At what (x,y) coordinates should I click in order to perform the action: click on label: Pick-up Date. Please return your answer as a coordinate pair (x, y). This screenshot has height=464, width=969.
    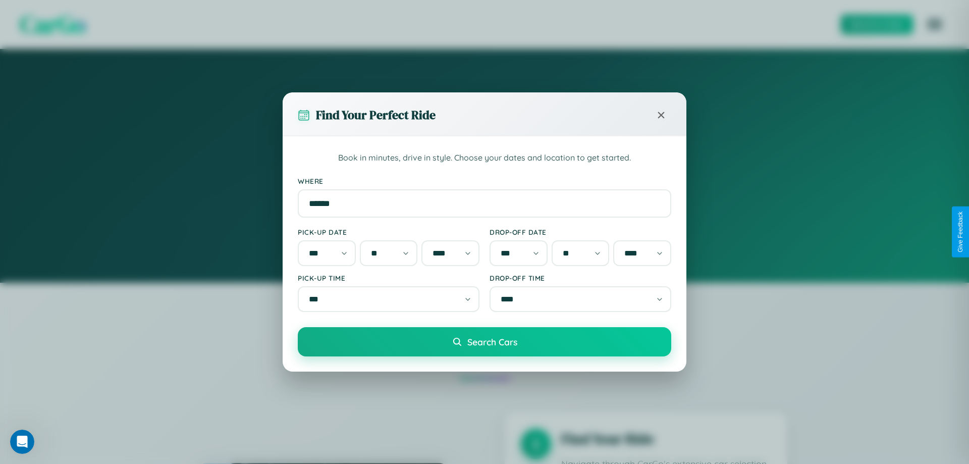
    Looking at the image, I should click on (388, 232).